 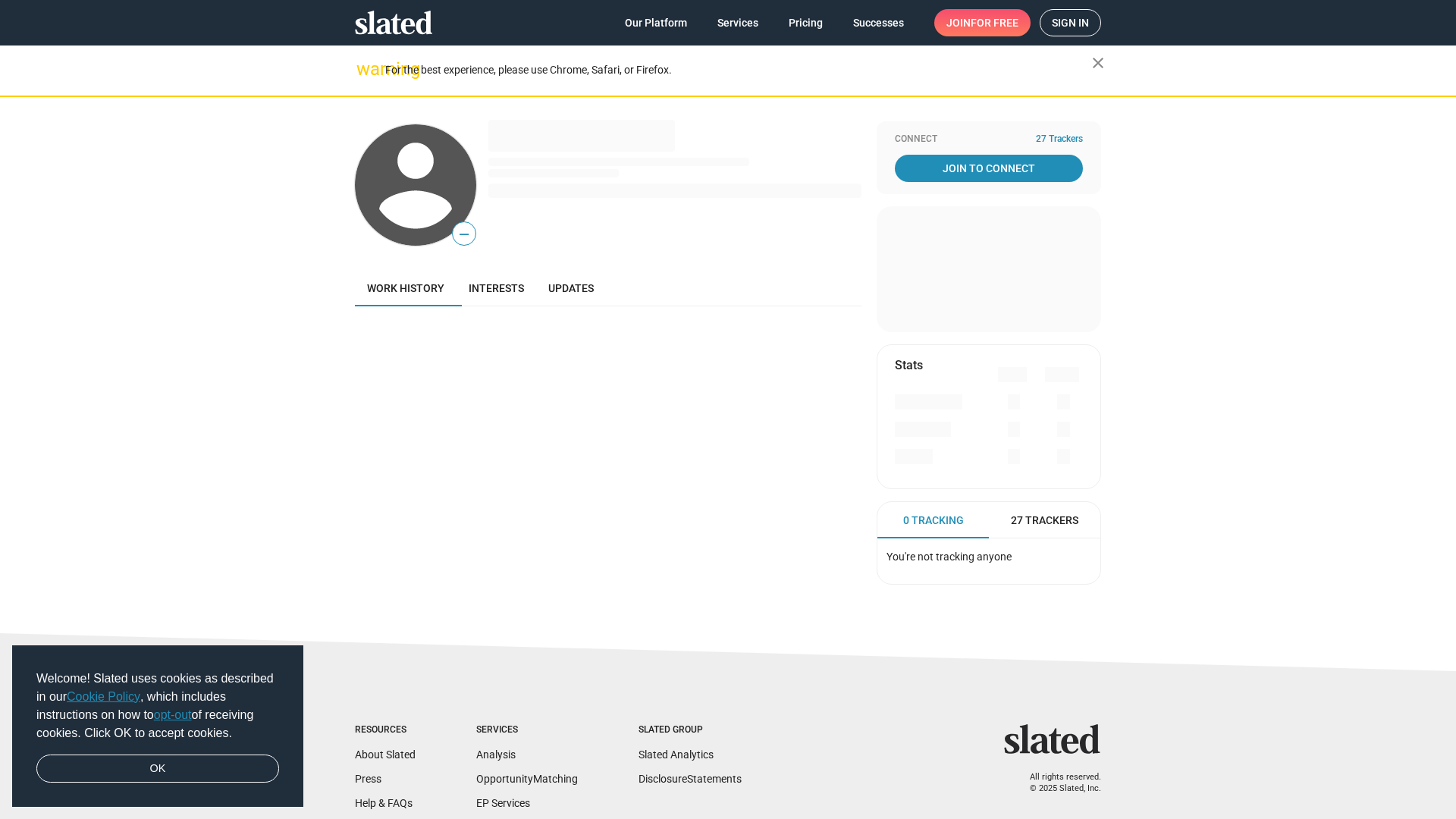 What do you see at coordinates (989, 168) in the screenshot?
I see `span: Join To Connect` at bounding box center [989, 168].